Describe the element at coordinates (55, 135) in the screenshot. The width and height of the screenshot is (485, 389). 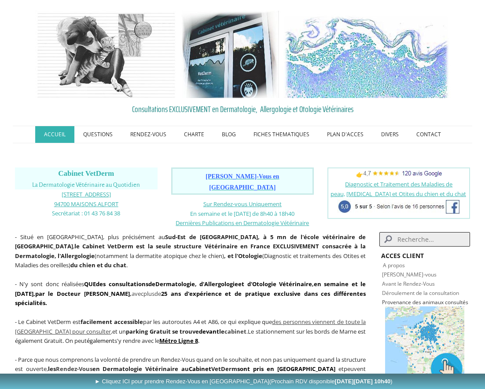
I see `a: ACCUEIL` at that location.